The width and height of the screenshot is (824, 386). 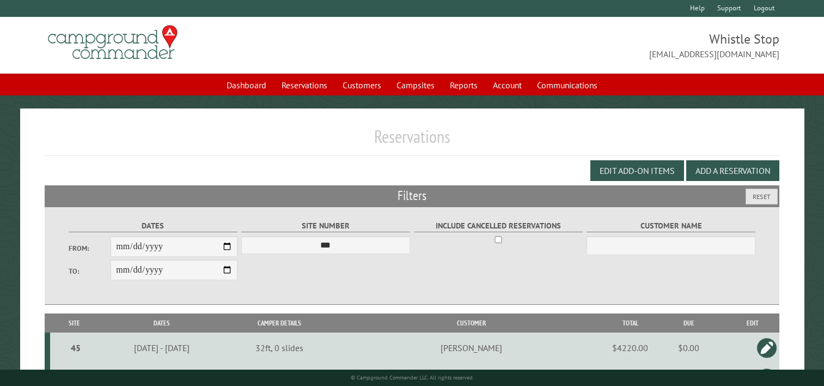 What do you see at coordinates (688, 322) in the screenshot?
I see `th: Due` at bounding box center [688, 322].